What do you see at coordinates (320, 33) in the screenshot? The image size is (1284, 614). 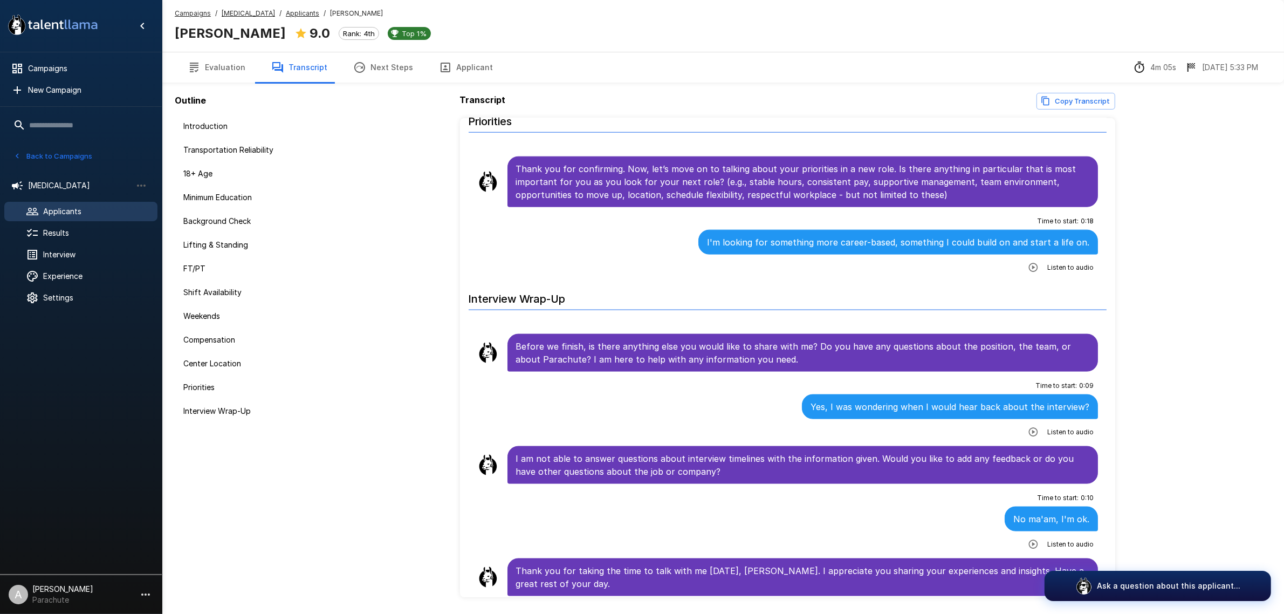 I see `b: 9.0` at bounding box center [320, 33].